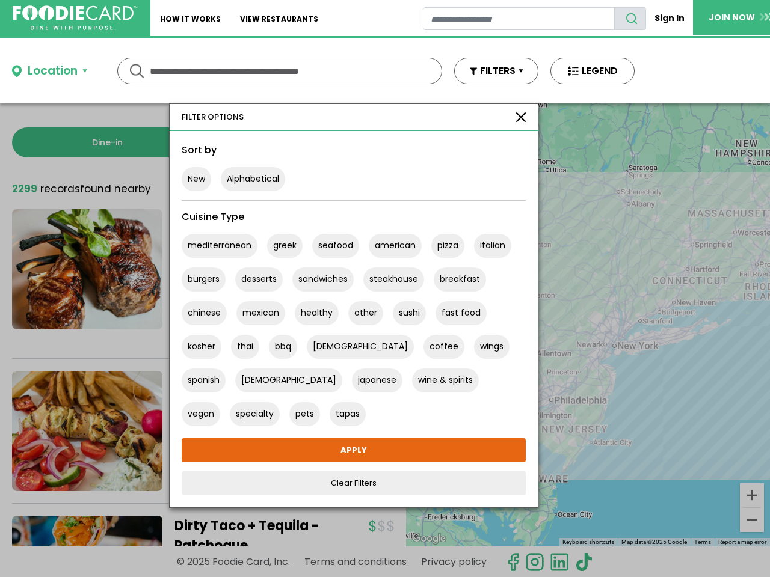 This screenshot has height=577, width=770. What do you see at coordinates (354, 450) in the screenshot?
I see `a: APPLY` at bounding box center [354, 450].